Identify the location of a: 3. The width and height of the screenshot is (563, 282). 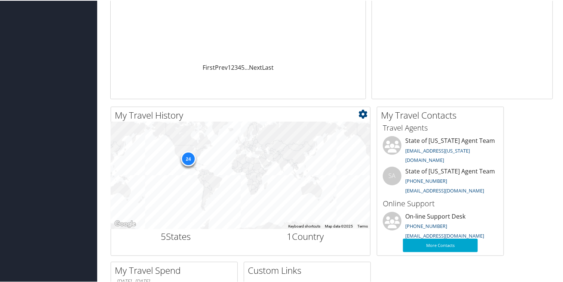
(236, 67).